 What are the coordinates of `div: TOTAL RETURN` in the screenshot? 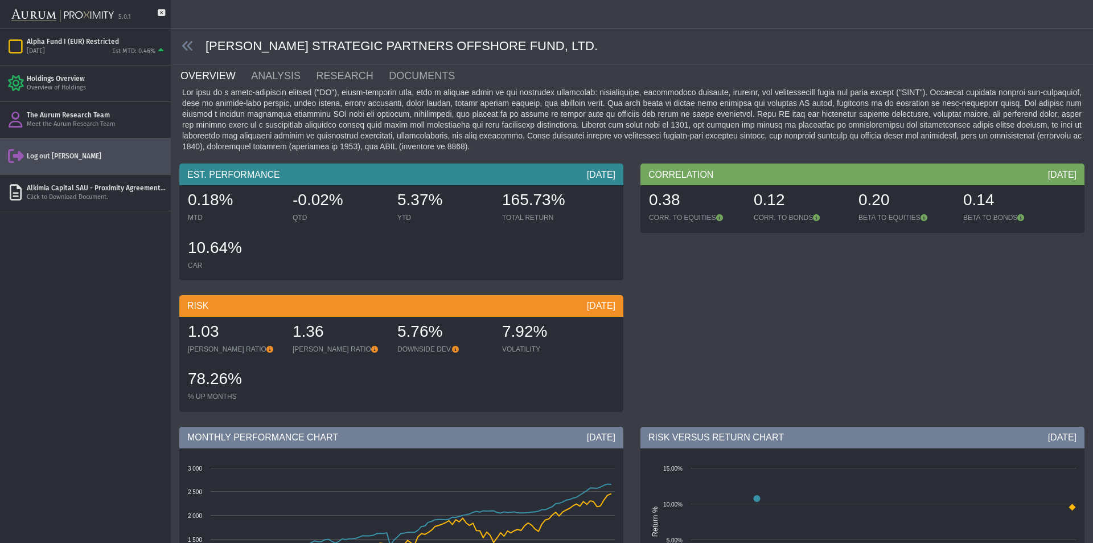 It's located at (549, 218).